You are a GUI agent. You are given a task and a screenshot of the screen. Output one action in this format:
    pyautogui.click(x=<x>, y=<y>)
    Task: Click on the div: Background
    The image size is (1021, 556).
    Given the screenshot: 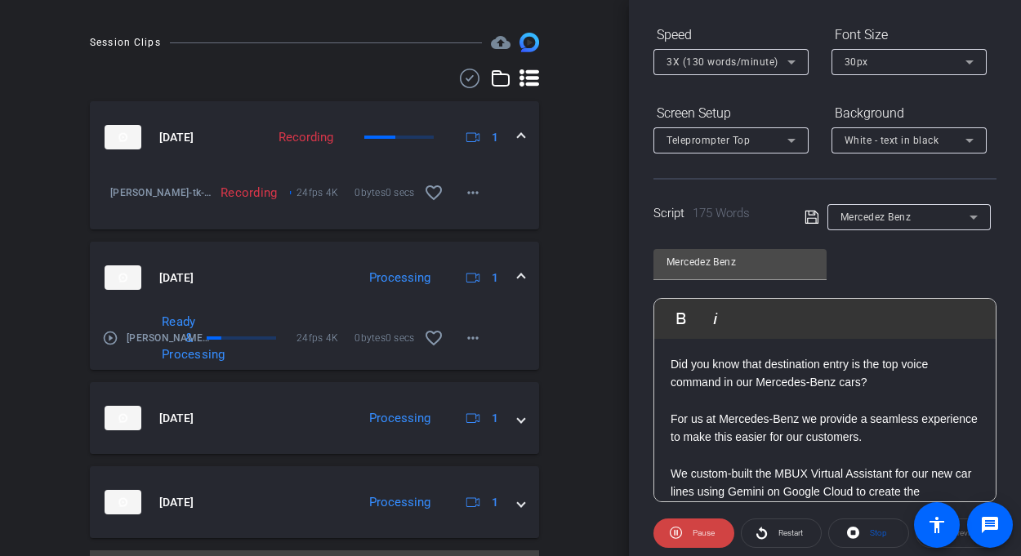 What is the action you would take?
    pyautogui.click(x=909, y=114)
    